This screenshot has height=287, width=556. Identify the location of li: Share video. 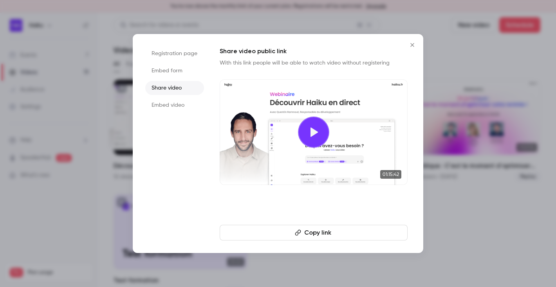
(175, 88).